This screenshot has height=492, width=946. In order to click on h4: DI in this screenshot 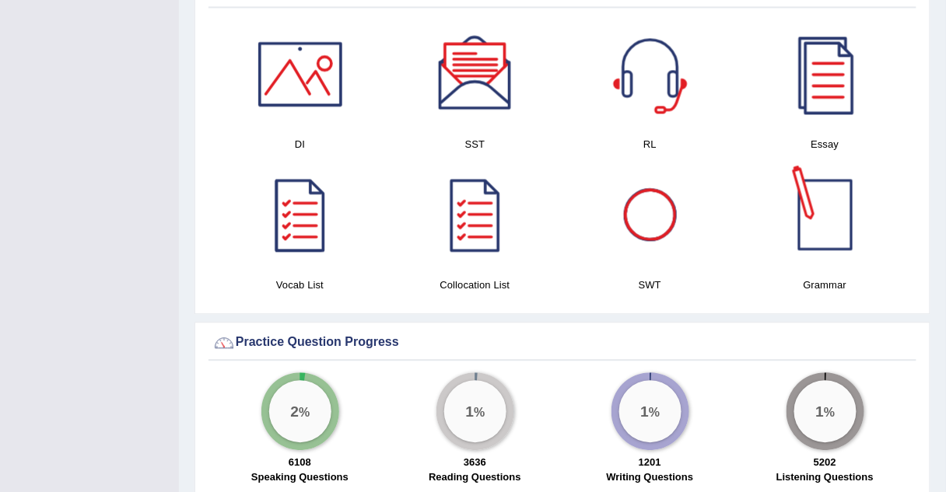, I will do `click(299, 144)`.